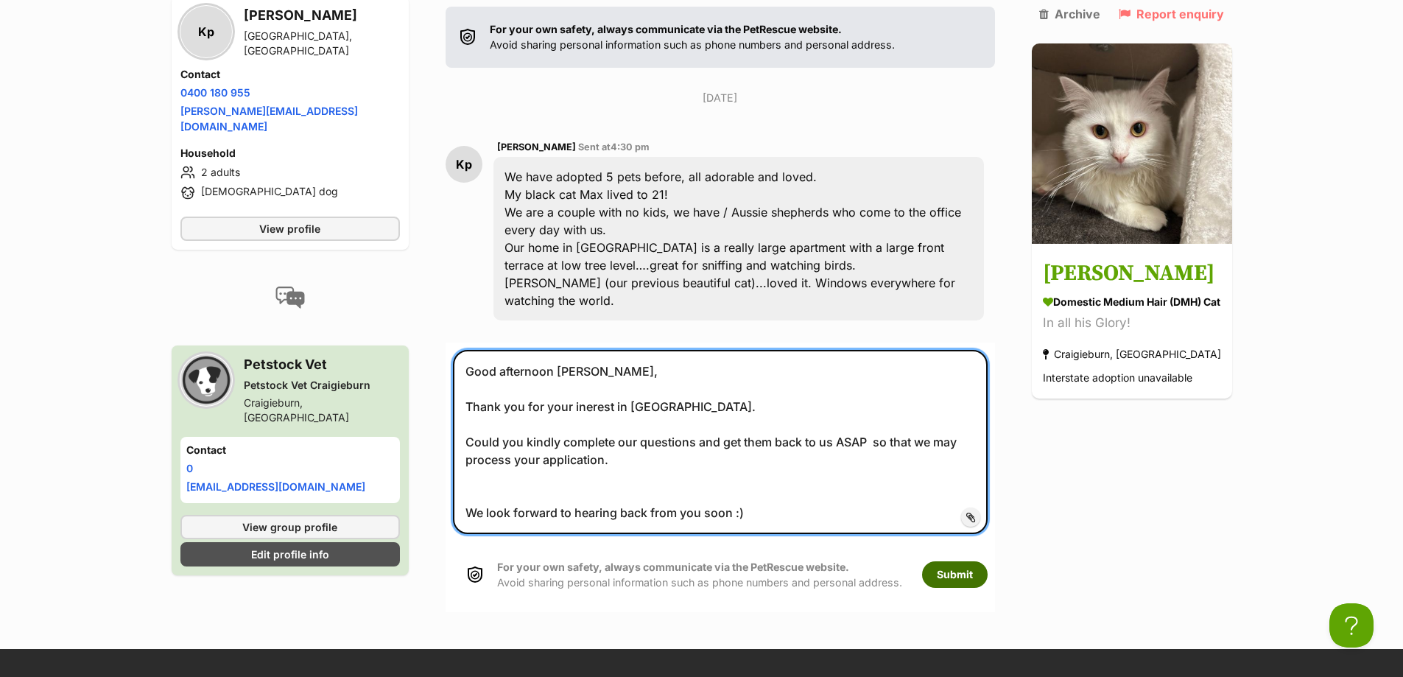 The image size is (1403, 677). Describe the element at coordinates (1171, 14) in the screenshot. I see `a: Report enquiry` at that location.